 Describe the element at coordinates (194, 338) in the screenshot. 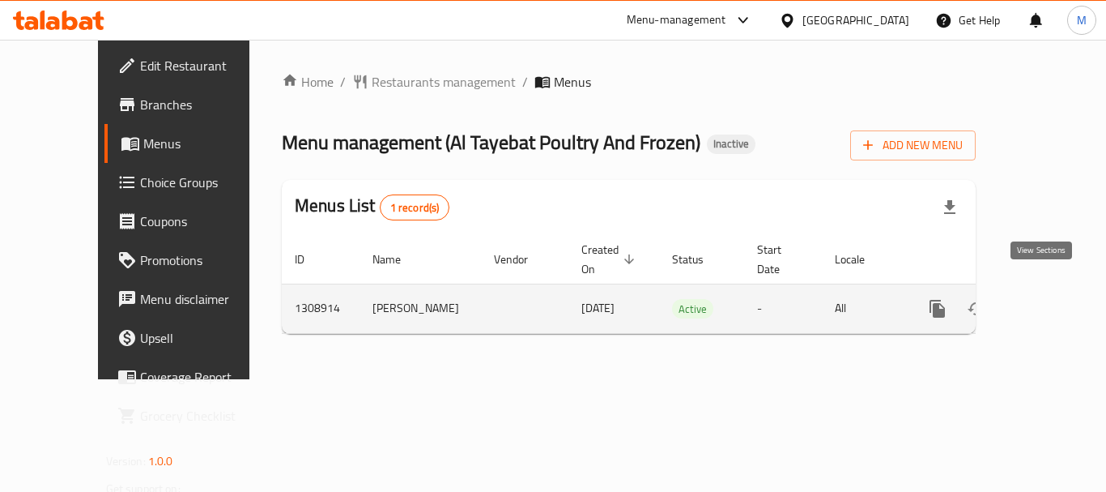

I see `a: Upsell` at that location.